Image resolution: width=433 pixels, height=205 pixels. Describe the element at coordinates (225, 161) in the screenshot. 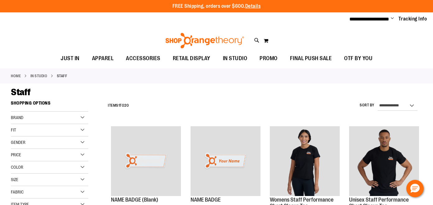

I see `img: Product image for NAME BADGE` at that location.